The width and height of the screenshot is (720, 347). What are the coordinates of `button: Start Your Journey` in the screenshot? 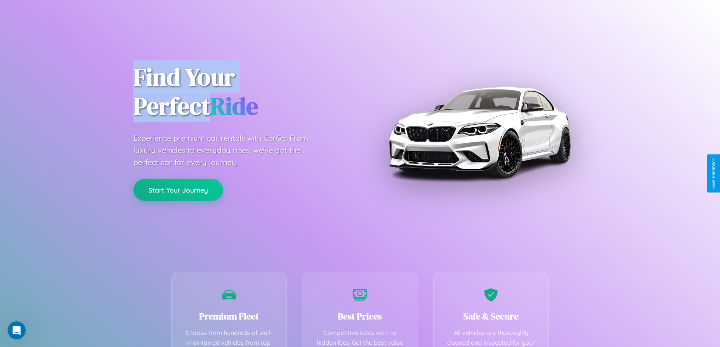 It's located at (178, 190).